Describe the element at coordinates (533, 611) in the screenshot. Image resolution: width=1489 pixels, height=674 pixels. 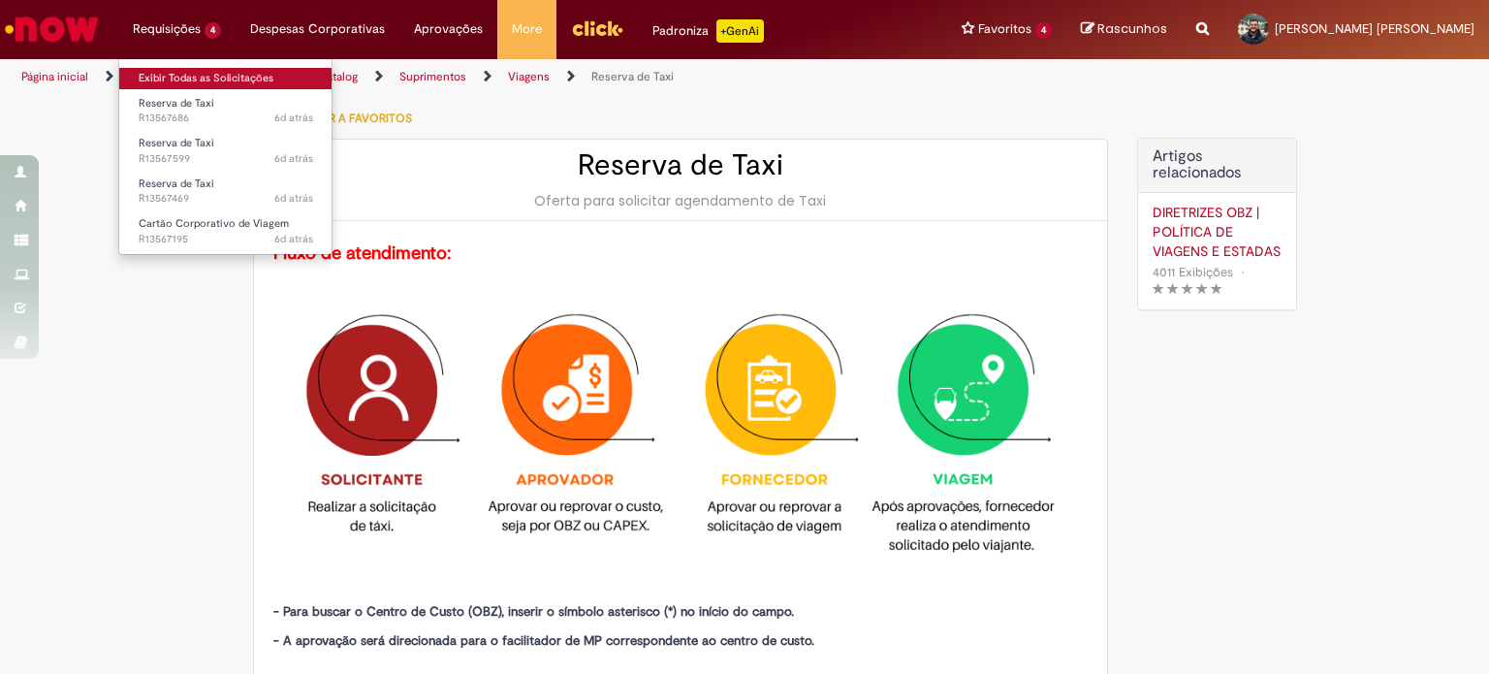
I see `strong: - Para buscar o Centro de Custo (OBZ), inserir o símbolo asterisco (*) no início do campo.` at that location.